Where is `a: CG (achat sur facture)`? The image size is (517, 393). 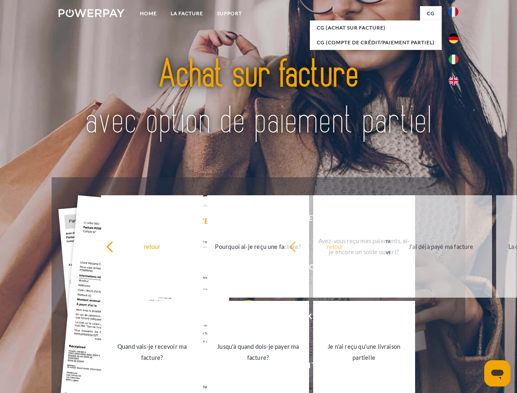
a: CG (achat sur facture) is located at coordinates (376, 28).